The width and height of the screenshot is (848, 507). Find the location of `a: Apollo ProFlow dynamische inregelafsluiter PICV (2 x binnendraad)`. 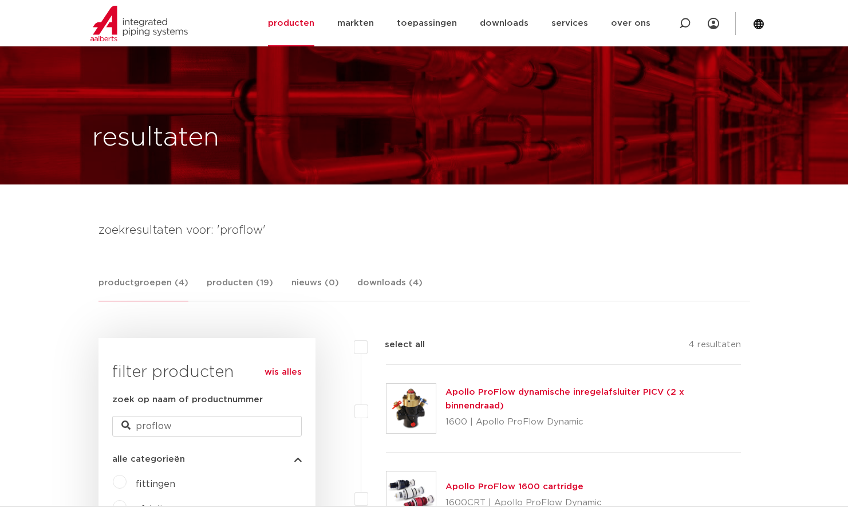

a: Apollo ProFlow dynamische inregelafsluiter PICV (2 x binnendraad) is located at coordinates (564, 398).